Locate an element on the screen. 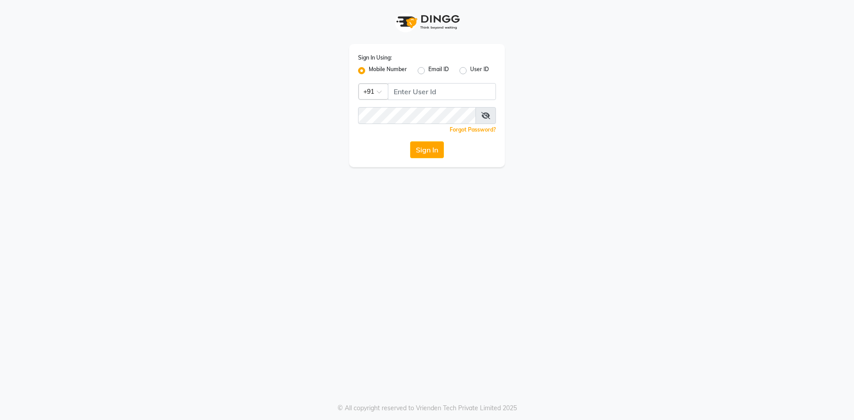 The width and height of the screenshot is (854, 420). label: Mobile Number is located at coordinates (388, 71).